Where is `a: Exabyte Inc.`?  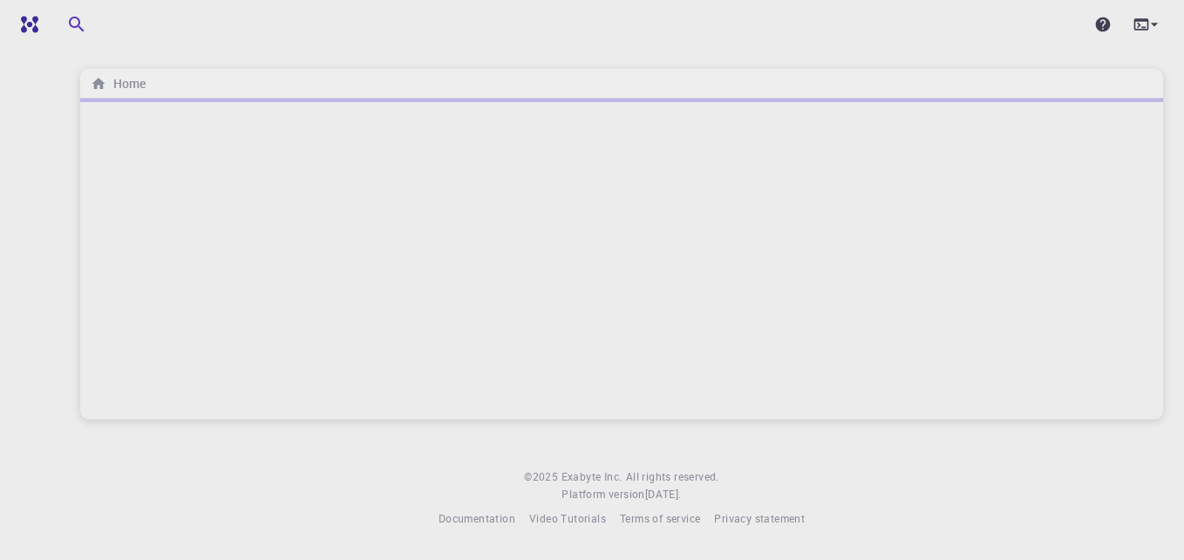
a: Exabyte Inc. is located at coordinates (592, 477).